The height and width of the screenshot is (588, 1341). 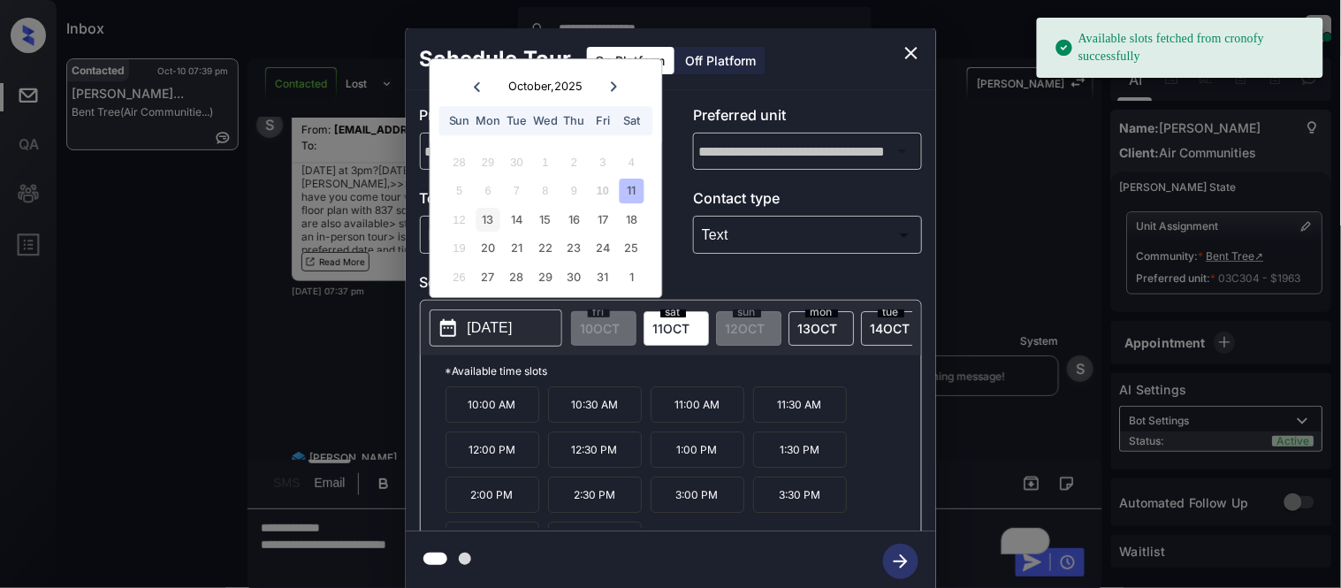 What do you see at coordinates (631, 162) in the screenshot?
I see `div: Not available Saturday, October 4th, 2025` at bounding box center [631, 162].